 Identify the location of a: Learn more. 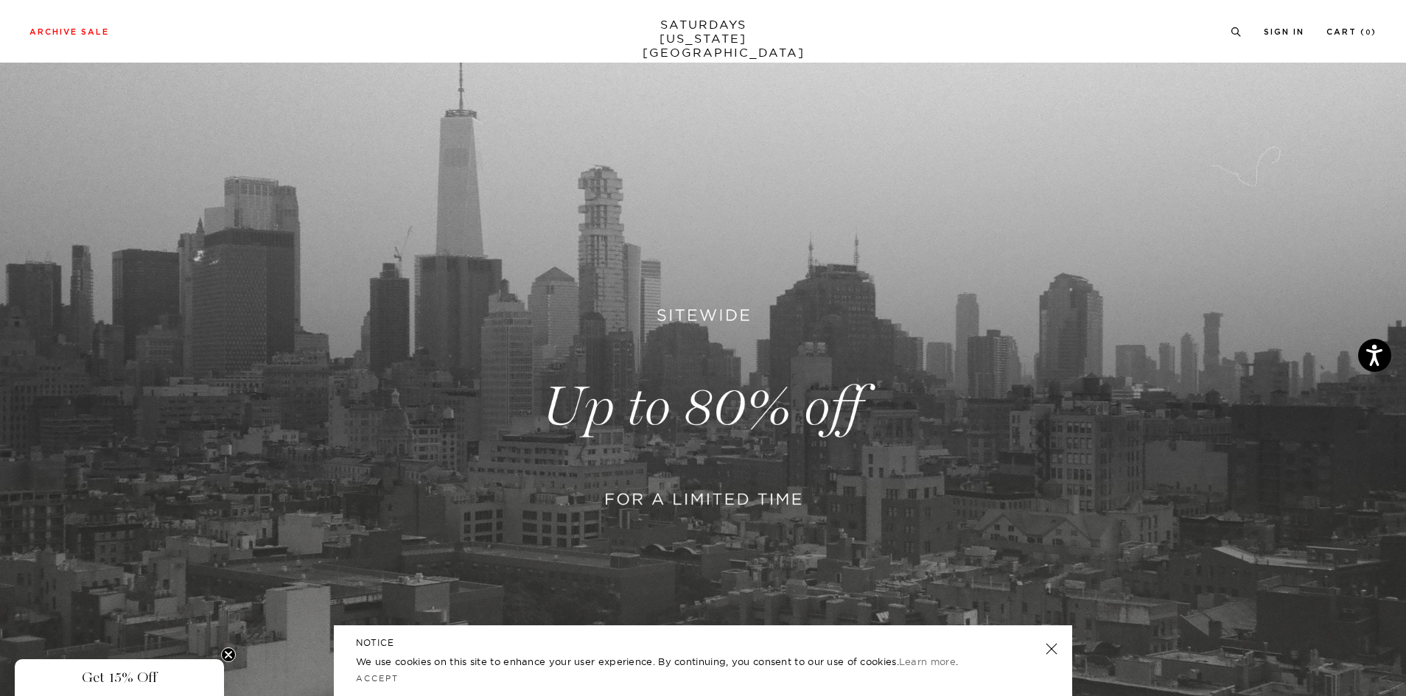
(927, 662).